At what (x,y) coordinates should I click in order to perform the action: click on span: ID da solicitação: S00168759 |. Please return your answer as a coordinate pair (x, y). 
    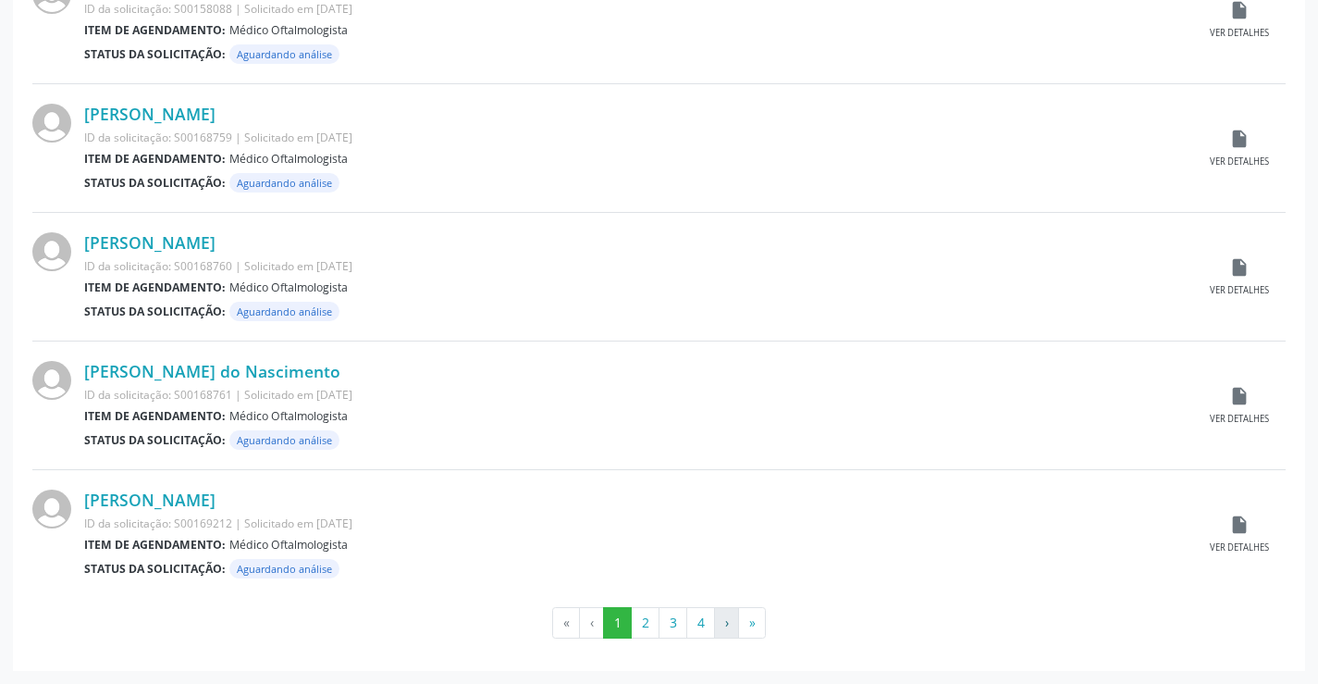
    Looking at the image, I should click on (163, 137).